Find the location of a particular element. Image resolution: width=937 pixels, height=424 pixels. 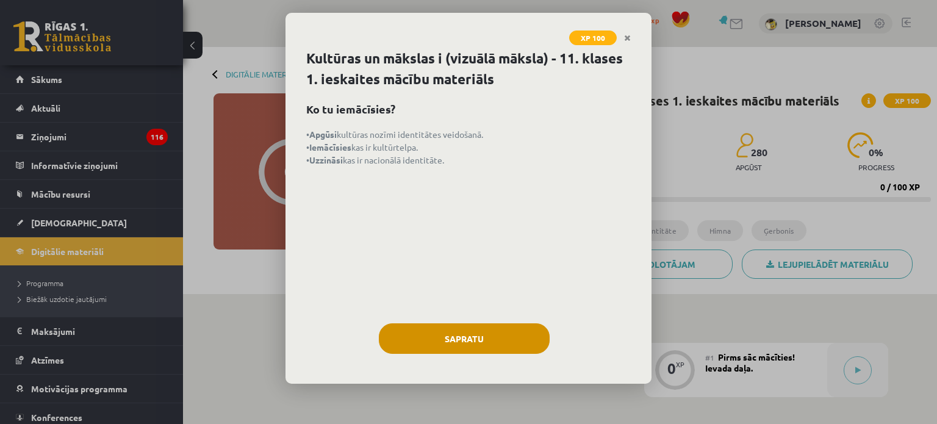

span: XP 100 is located at coordinates (593, 38).